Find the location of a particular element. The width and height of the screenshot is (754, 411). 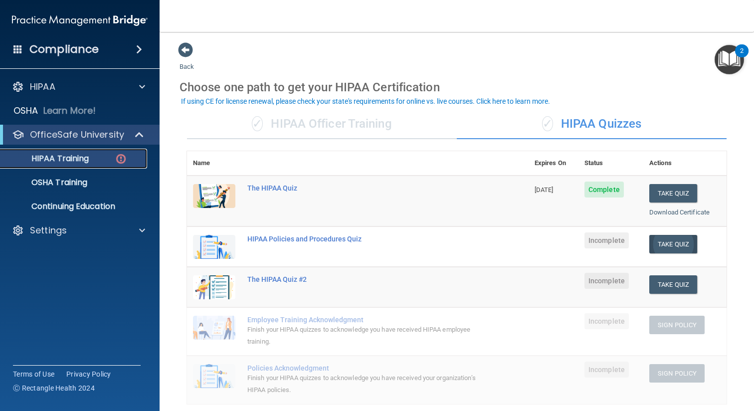

div: Employee Training Acknowledgment is located at coordinates (363, 319).